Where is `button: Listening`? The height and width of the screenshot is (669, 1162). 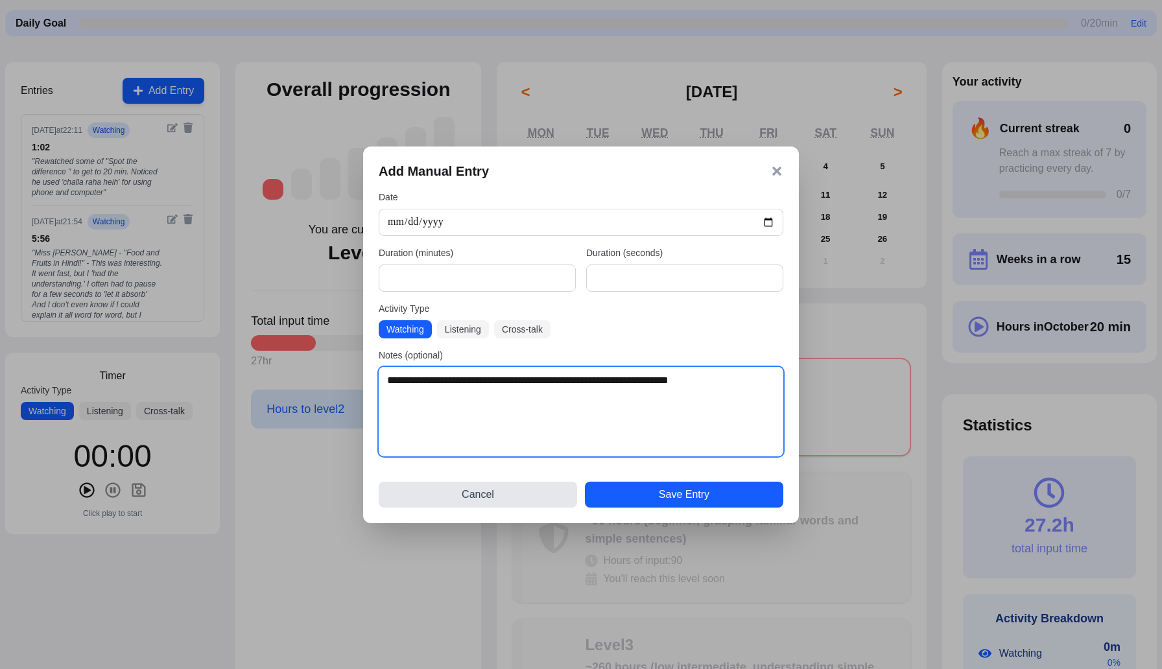 button: Listening is located at coordinates (463, 330).